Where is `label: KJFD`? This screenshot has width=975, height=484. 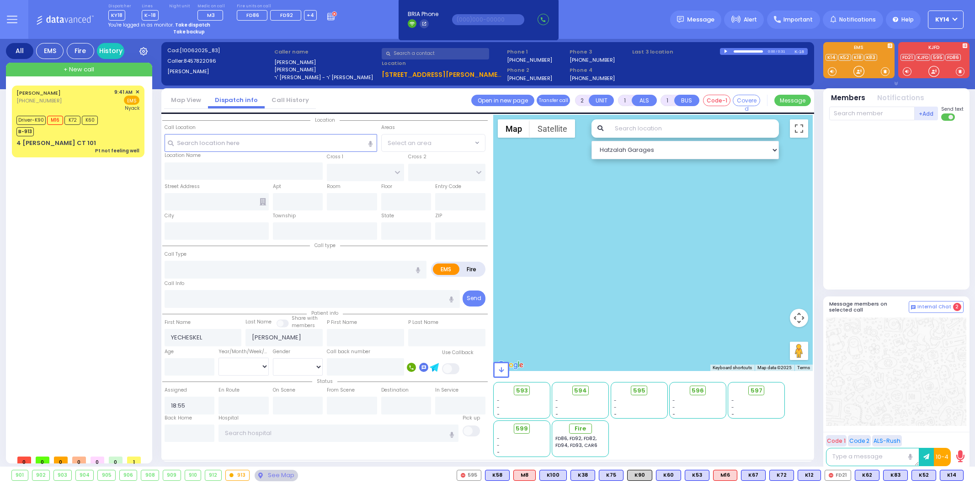 label: KJFD is located at coordinates (934, 48).